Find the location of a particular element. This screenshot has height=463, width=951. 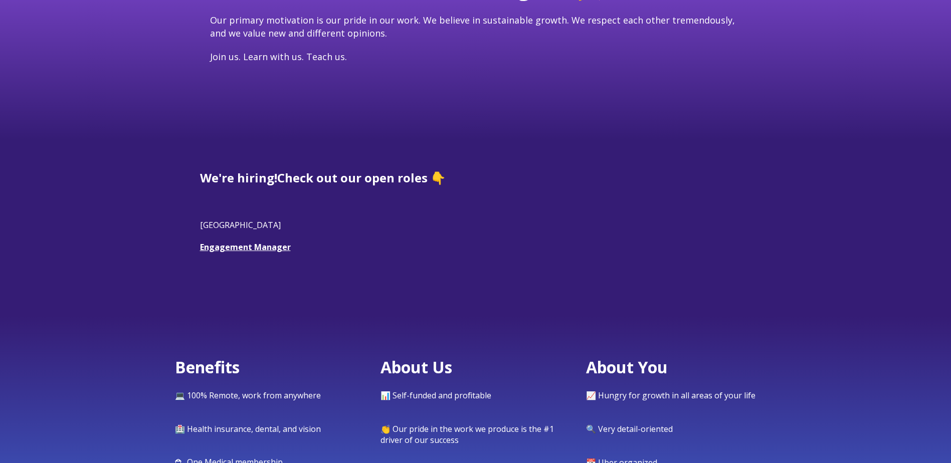

span: Check out our open roles 👇 is located at coordinates (361, 177).